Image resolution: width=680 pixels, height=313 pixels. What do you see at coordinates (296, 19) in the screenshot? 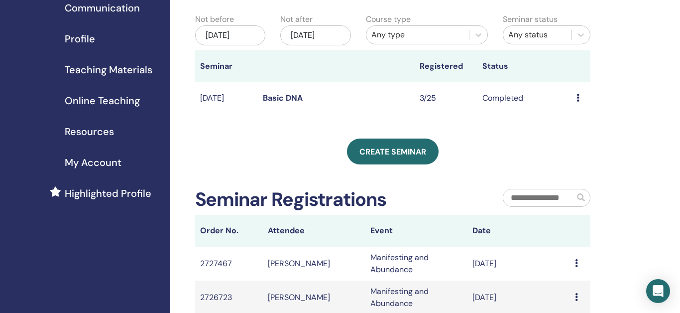
I see `label: Not after` at bounding box center [296, 19].